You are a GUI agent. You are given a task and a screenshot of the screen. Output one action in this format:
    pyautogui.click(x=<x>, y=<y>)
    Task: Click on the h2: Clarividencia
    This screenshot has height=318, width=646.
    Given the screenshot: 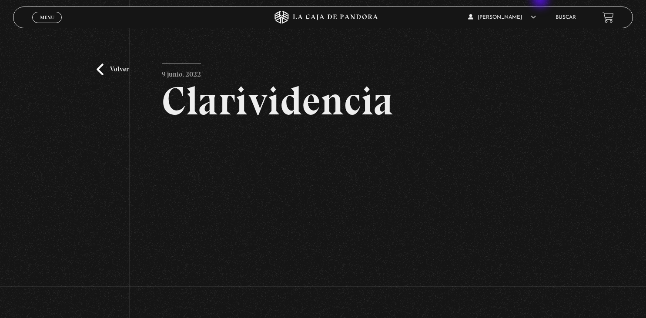 What is the action you would take?
    pyautogui.click(x=323, y=101)
    